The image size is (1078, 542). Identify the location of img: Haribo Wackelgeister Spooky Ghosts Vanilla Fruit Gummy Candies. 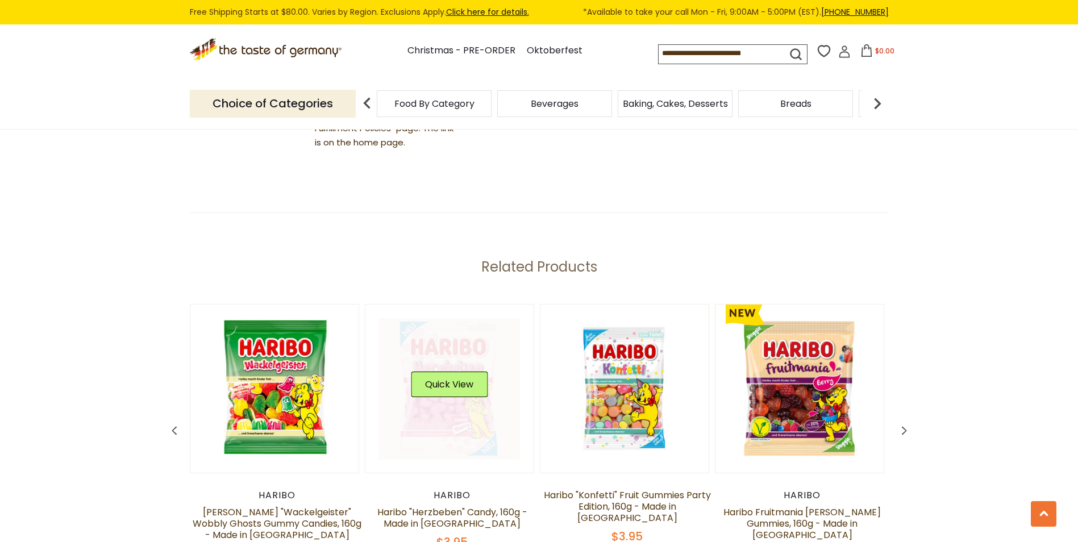
(274, 389).